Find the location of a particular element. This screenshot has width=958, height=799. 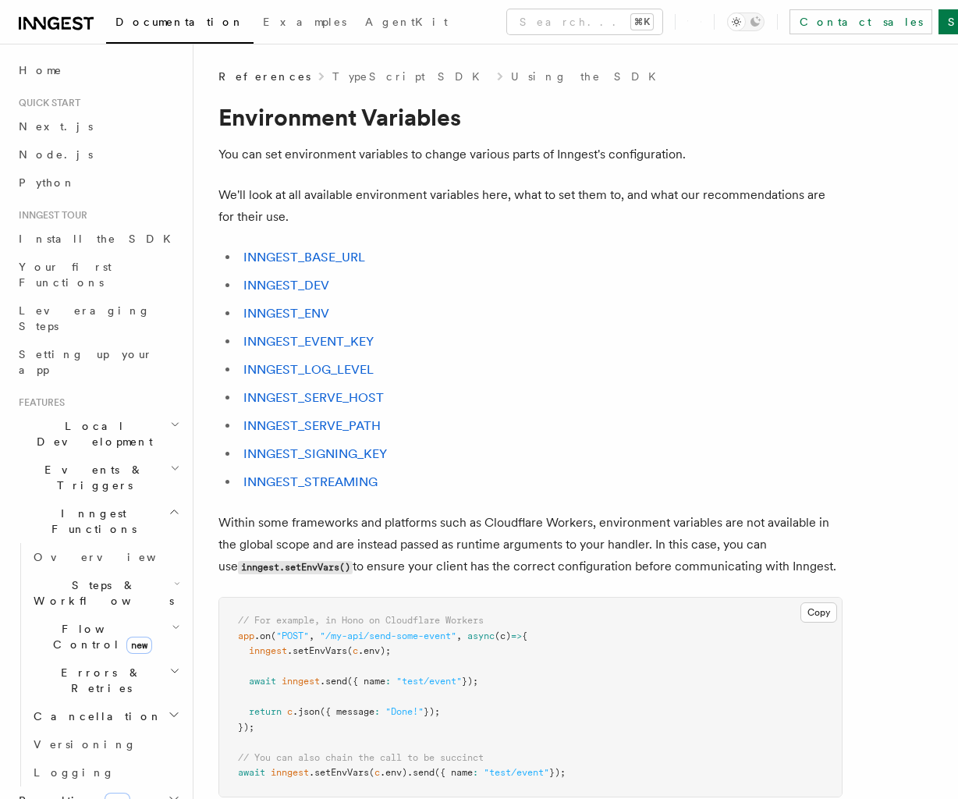

a: Your first Functions is located at coordinates (98, 275).